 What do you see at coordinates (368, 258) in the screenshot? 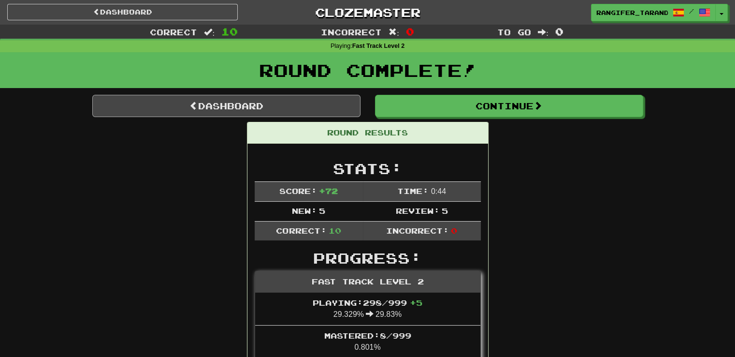
I see `h2: Progress:` at bounding box center [368, 258].